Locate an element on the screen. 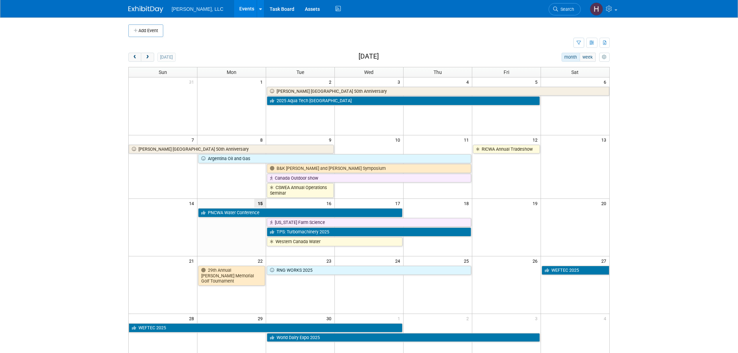 The image size is (738, 353). span: 26 is located at coordinates (536, 261).